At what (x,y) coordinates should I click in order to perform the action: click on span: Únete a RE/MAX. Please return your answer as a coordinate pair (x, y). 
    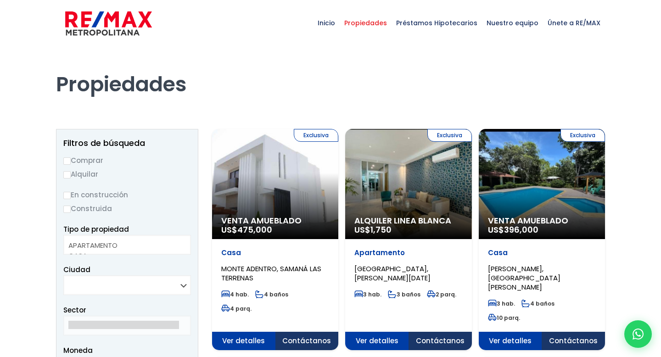
    Looking at the image, I should click on (574, 23).